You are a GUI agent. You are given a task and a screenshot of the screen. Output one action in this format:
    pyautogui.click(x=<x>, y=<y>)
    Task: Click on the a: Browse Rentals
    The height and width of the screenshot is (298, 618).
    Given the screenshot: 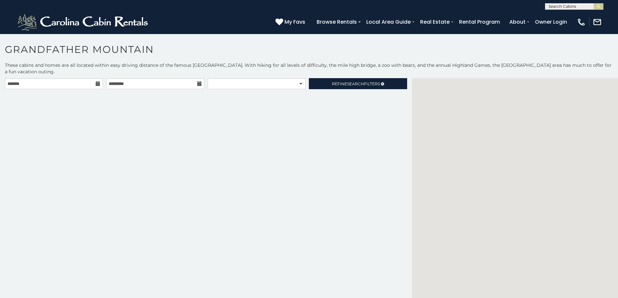 What is the action you would take?
    pyautogui.click(x=337, y=22)
    